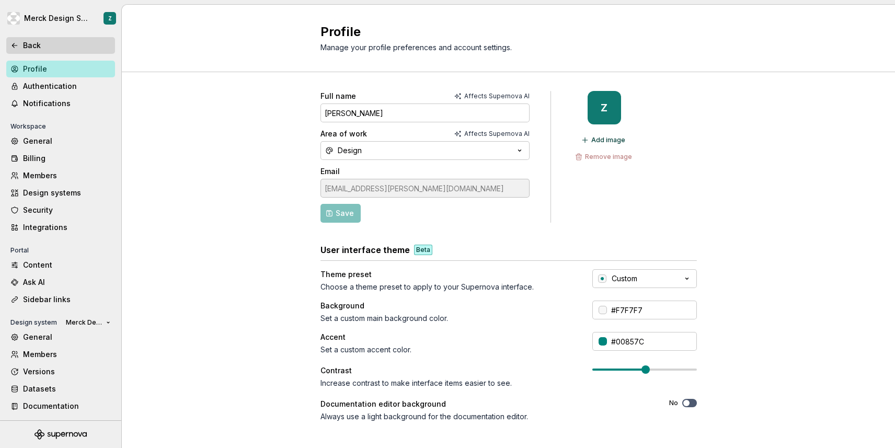  Describe the element at coordinates (350, 151) in the screenshot. I see `div: Design` at that location.